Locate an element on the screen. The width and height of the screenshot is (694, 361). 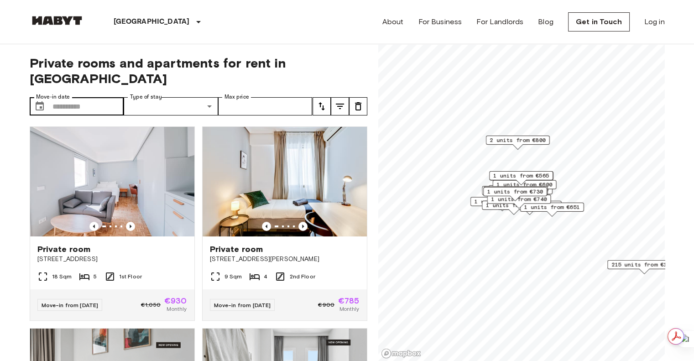
span: 9 Sqm is located at coordinates (233, 276).